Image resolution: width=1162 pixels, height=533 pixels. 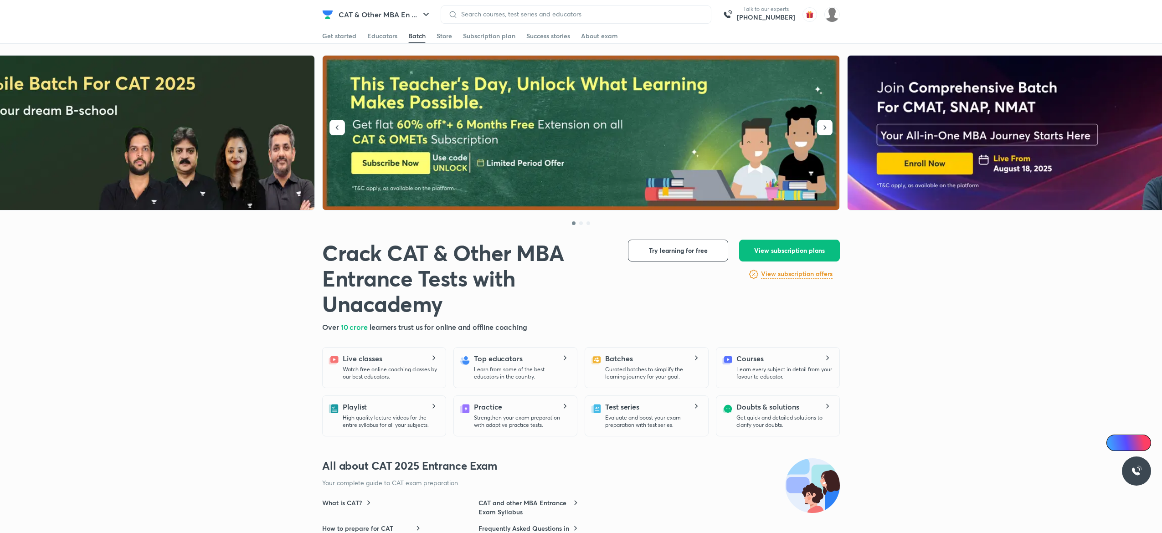 I want to click on div: Success stories, so click(x=548, y=36).